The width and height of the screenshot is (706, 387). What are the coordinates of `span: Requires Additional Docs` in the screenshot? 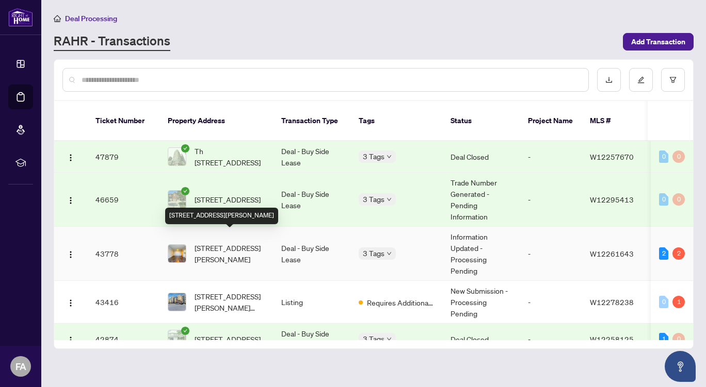 It's located at (400, 303).